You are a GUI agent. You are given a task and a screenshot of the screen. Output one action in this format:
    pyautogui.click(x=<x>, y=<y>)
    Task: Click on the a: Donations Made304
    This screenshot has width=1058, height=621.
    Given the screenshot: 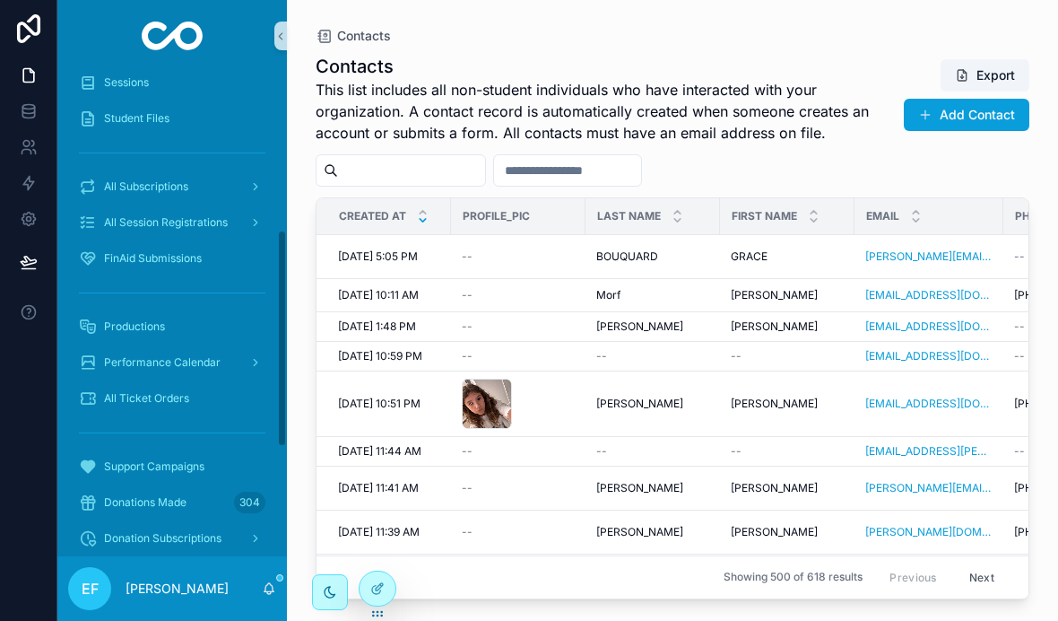 What is the action you would take?
    pyautogui.click(x=172, y=502)
    